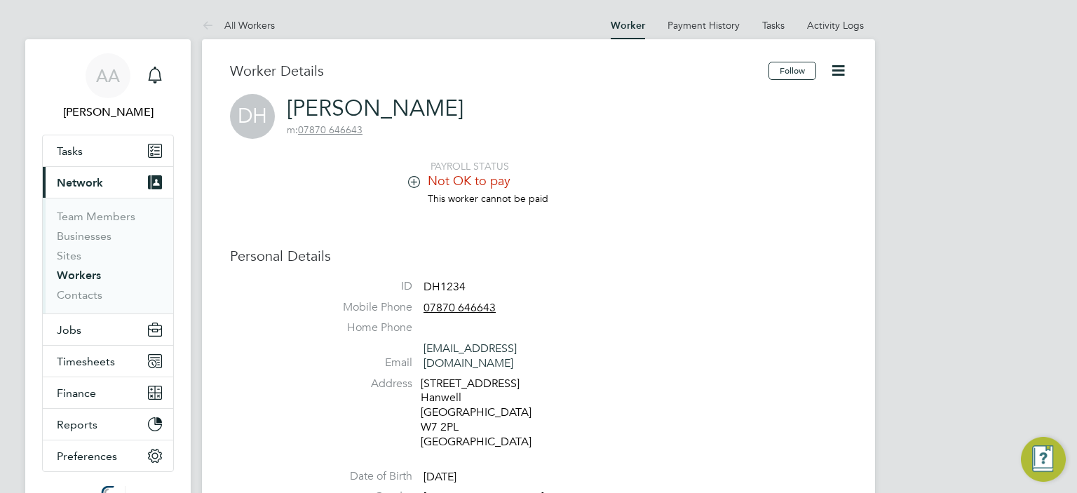  Describe the element at coordinates (488, 198) in the screenshot. I see `span: This worker cannot be paid` at that location.